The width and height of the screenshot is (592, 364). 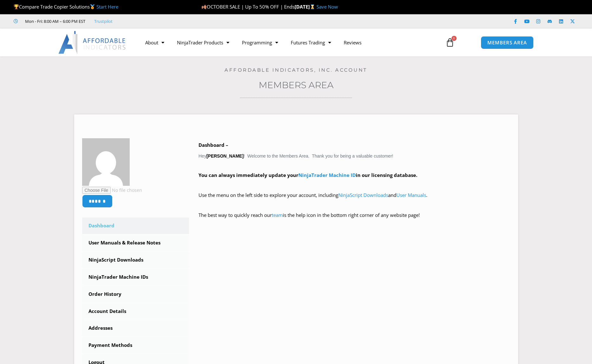 What do you see at coordinates (136, 311) in the screenshot?
I see `a: Account Details` at bounding box center [136, 311].